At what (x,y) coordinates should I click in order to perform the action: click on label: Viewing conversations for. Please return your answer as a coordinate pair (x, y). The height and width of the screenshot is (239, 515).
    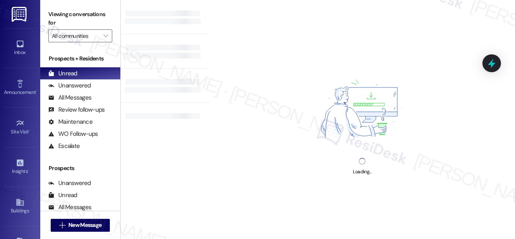
    Looking at the image, I should click on (80, 19).